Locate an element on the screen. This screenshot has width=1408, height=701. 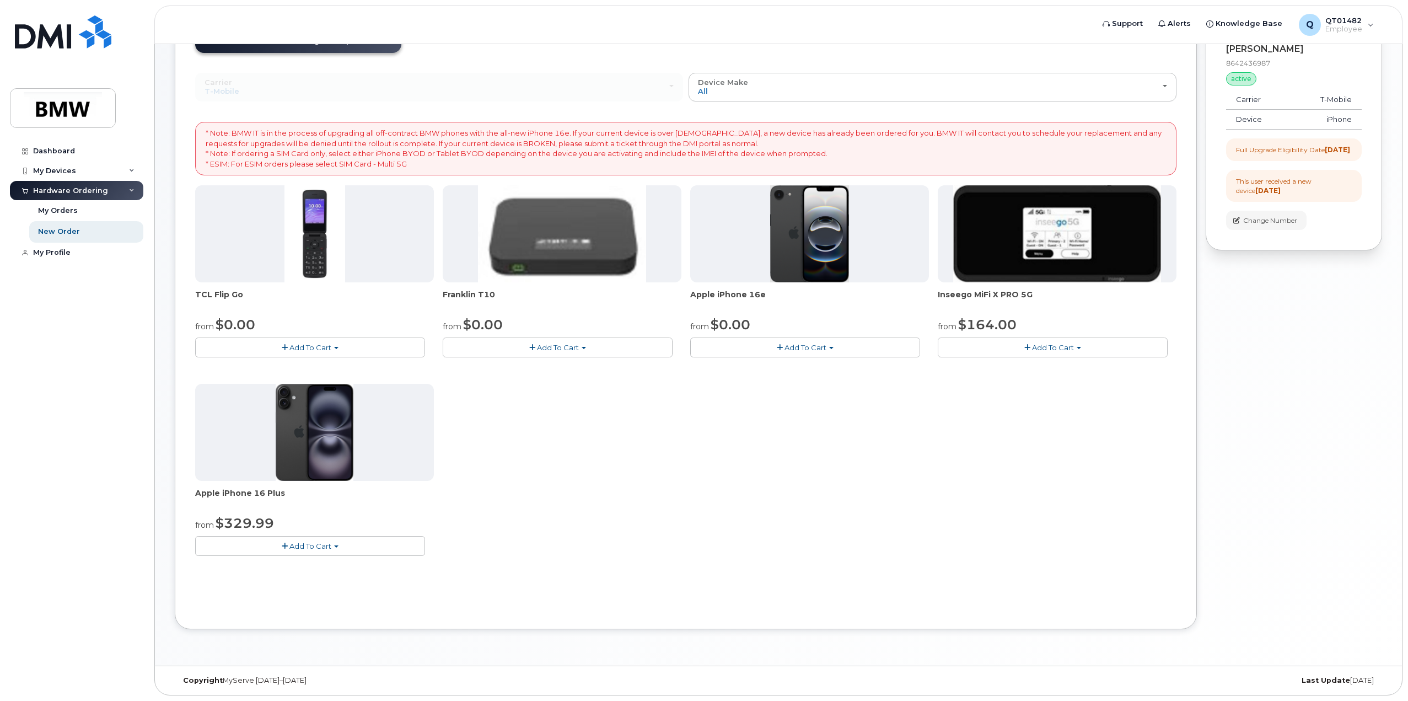
span: Q is located at coordinates (1310, 25).